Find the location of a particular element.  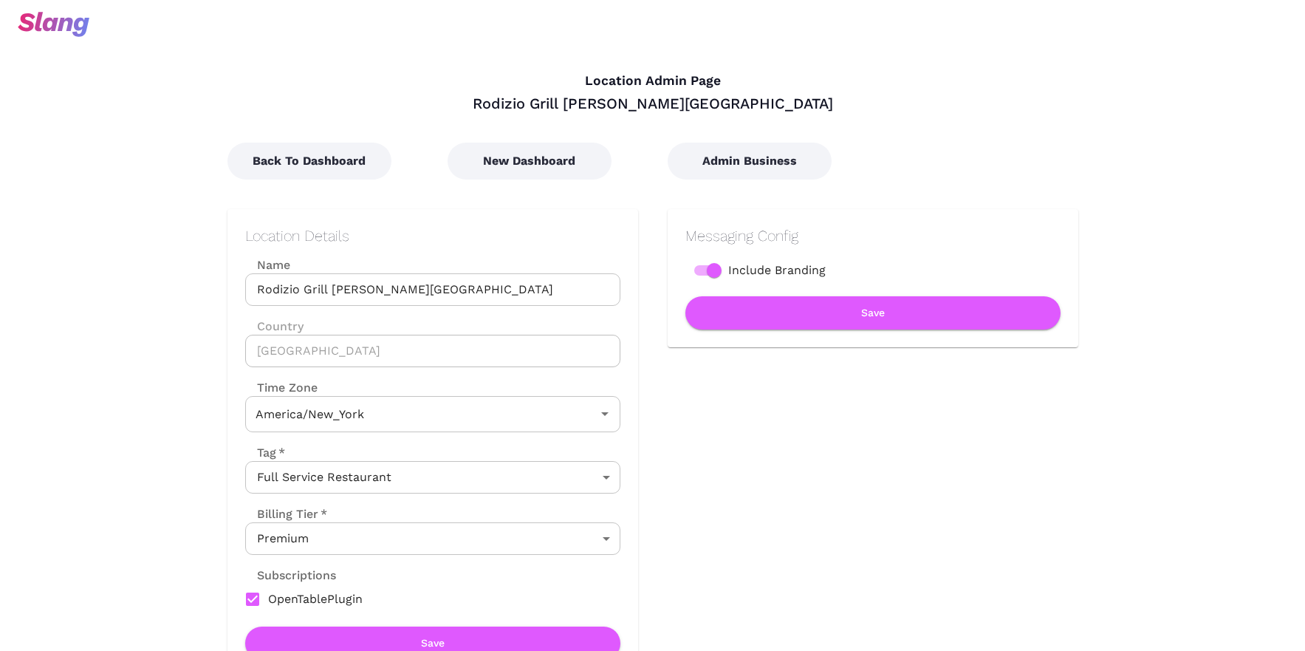

h2: Messaging Config is located at coordinates (873, 236).